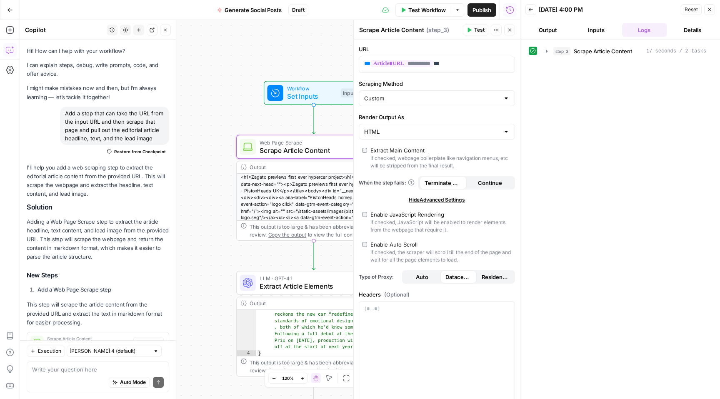  Describe the element at coordinates (495, 277) in the screenshot. I see `span: Residential` at that location.